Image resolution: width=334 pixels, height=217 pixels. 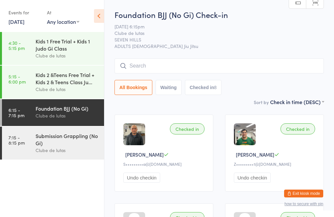 I want to click on div: Events for, so click(x=24, y=12).